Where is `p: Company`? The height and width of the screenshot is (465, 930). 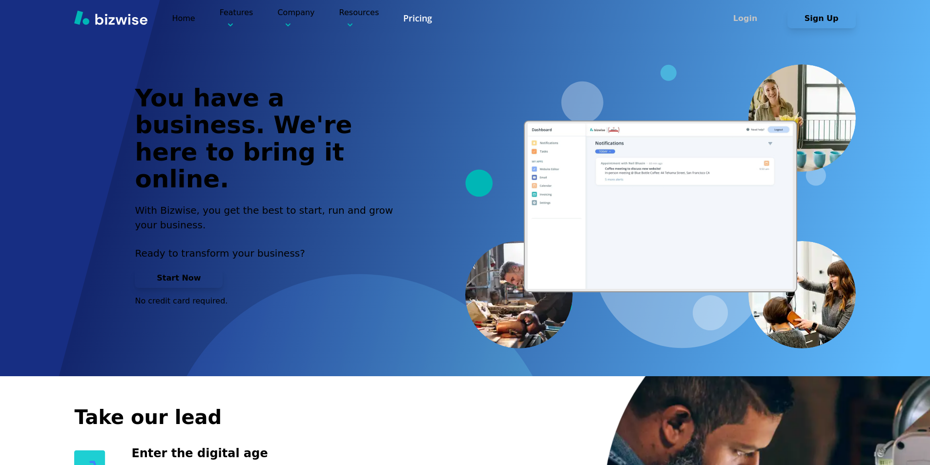
p: Company is located at coordinates (296, 18).